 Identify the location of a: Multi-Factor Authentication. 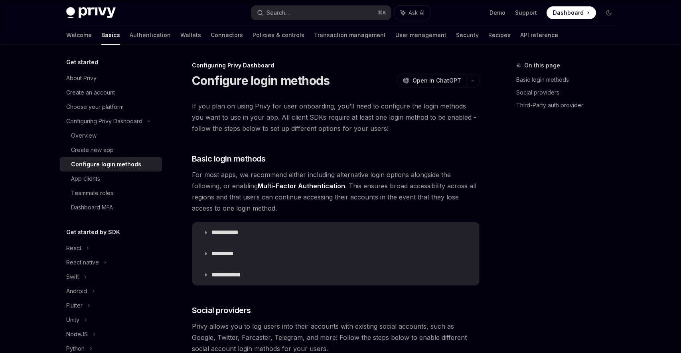
(301, 186).